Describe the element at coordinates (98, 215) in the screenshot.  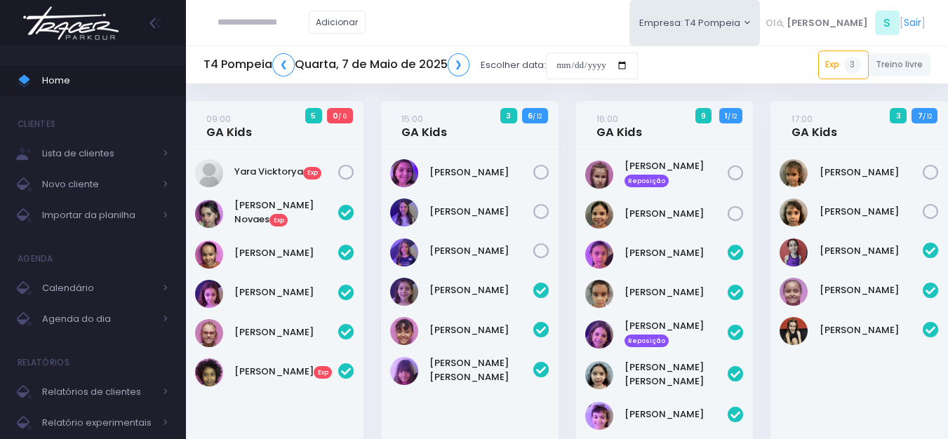
I see `span: Importar da planilha` at that location.